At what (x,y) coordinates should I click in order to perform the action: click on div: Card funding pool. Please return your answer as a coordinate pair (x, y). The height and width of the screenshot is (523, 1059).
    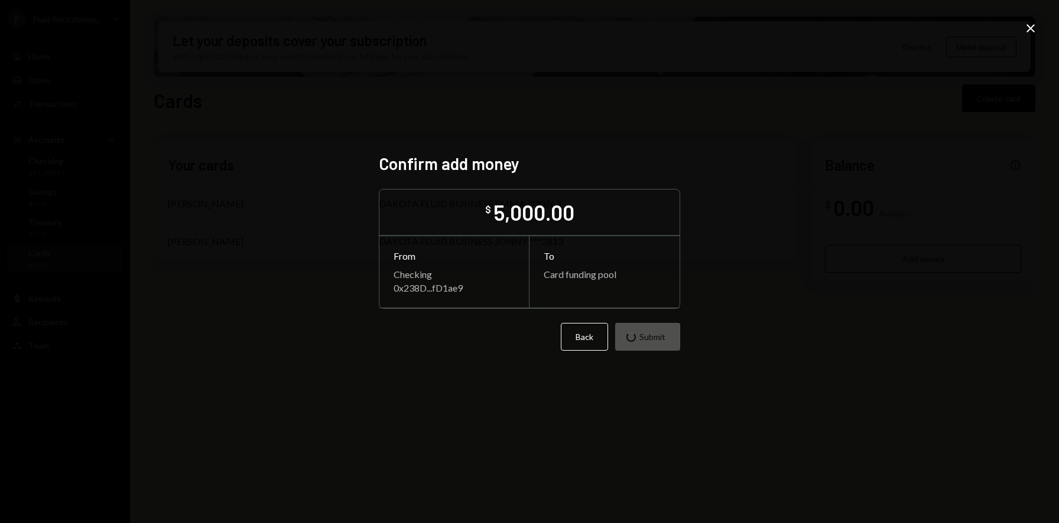
    Looking at the image, I should click on (604, 274).